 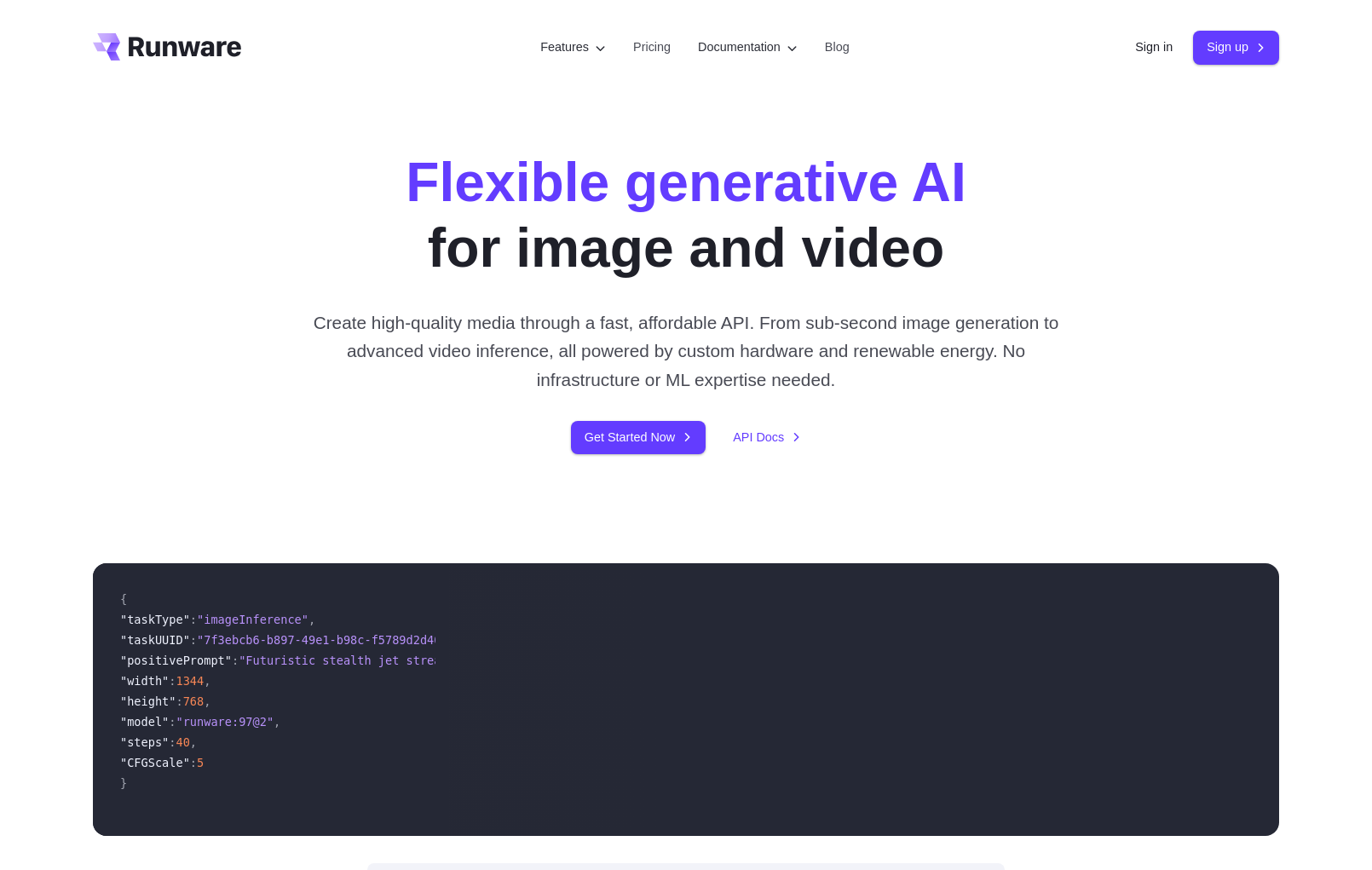 What do you see at coordinates (156, 640) in the screenshot?
I see `span: "taskUUID"` at bounding box center [156, 640].